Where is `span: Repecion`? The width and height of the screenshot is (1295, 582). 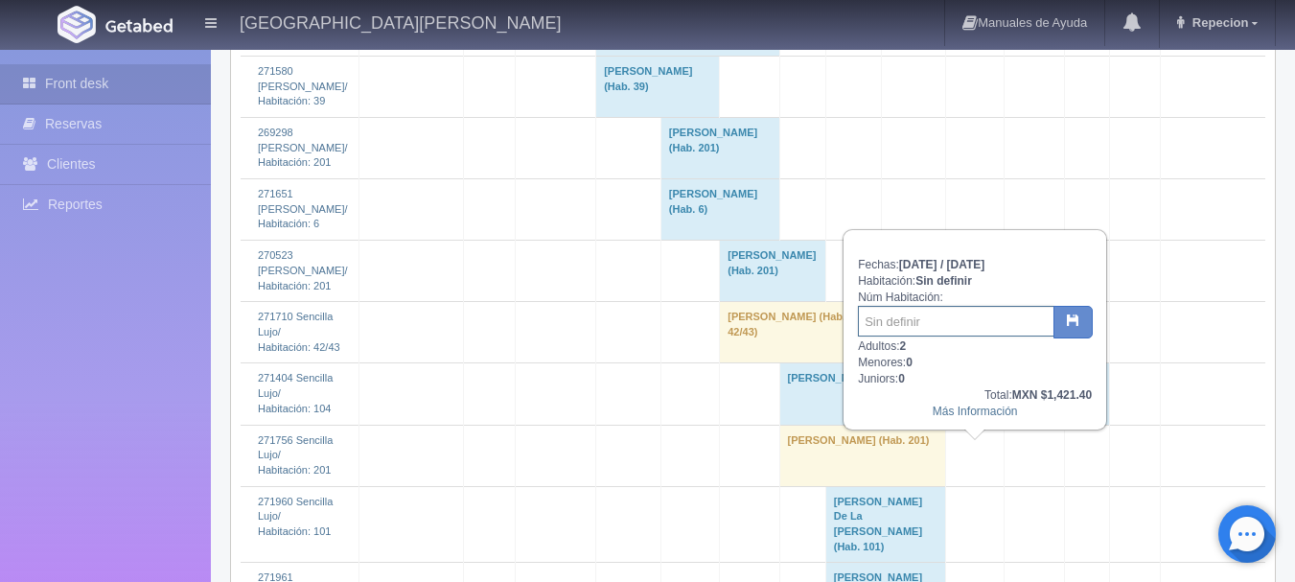
span: Repecion is located at coordinates (1218, 22).